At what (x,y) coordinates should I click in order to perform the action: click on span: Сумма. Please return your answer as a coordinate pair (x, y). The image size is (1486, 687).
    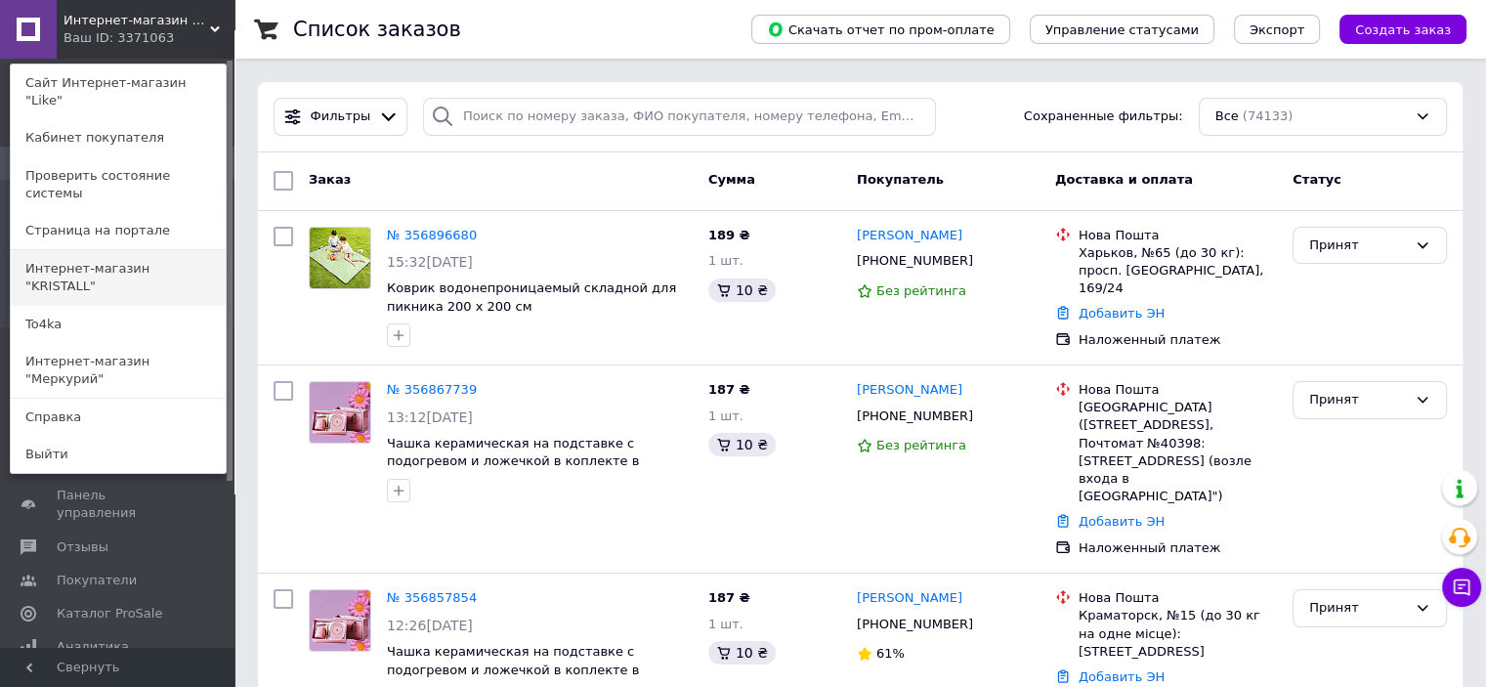
    Looking at the image, I should click on (732, 179).